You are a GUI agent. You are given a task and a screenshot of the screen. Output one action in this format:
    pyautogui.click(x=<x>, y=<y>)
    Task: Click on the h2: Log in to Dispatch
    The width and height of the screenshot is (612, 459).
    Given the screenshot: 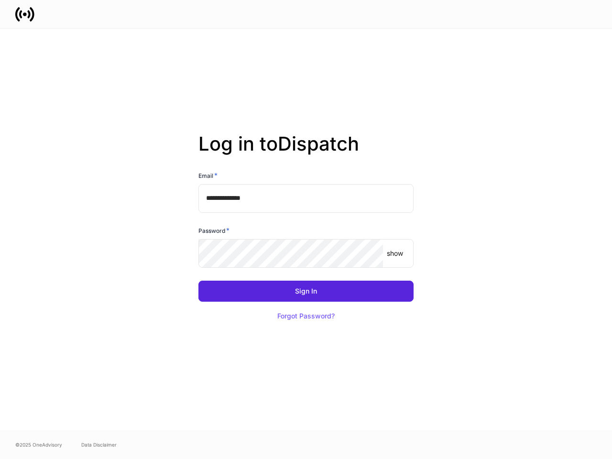 What is the action you would take?
    pyautogui.click(x=306, y=152)
    